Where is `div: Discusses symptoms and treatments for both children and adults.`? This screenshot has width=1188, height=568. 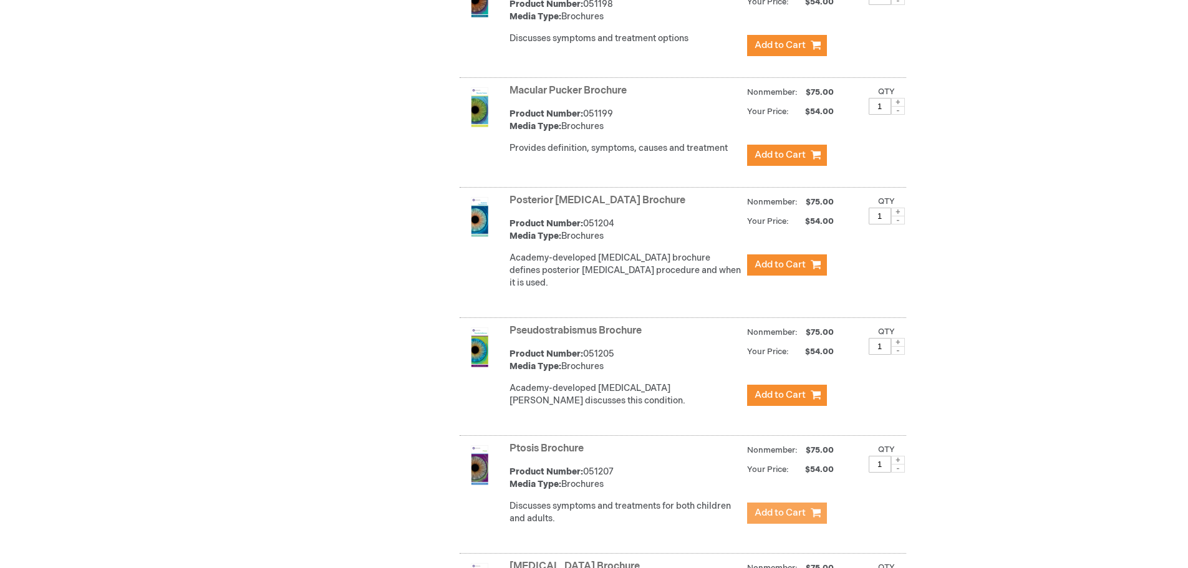
div: Discusses symptoms and treatments for both children and adults. is located at coordinates (625, 513).